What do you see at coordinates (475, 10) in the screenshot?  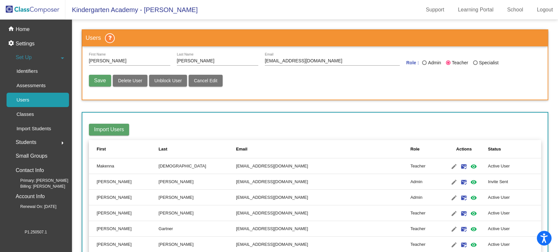 I see `a: Learning Portal` at bounding box center [475, 10].